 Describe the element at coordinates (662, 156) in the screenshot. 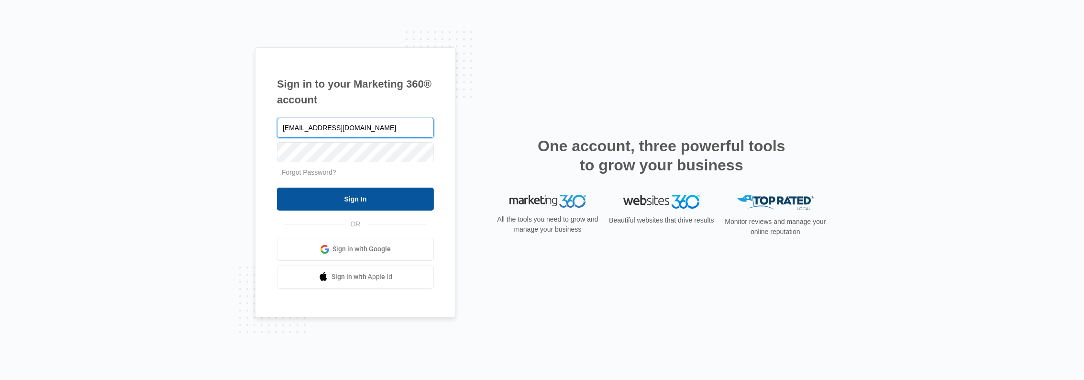

I see `h2: One account, three powerful tools to grow your business` at that location.